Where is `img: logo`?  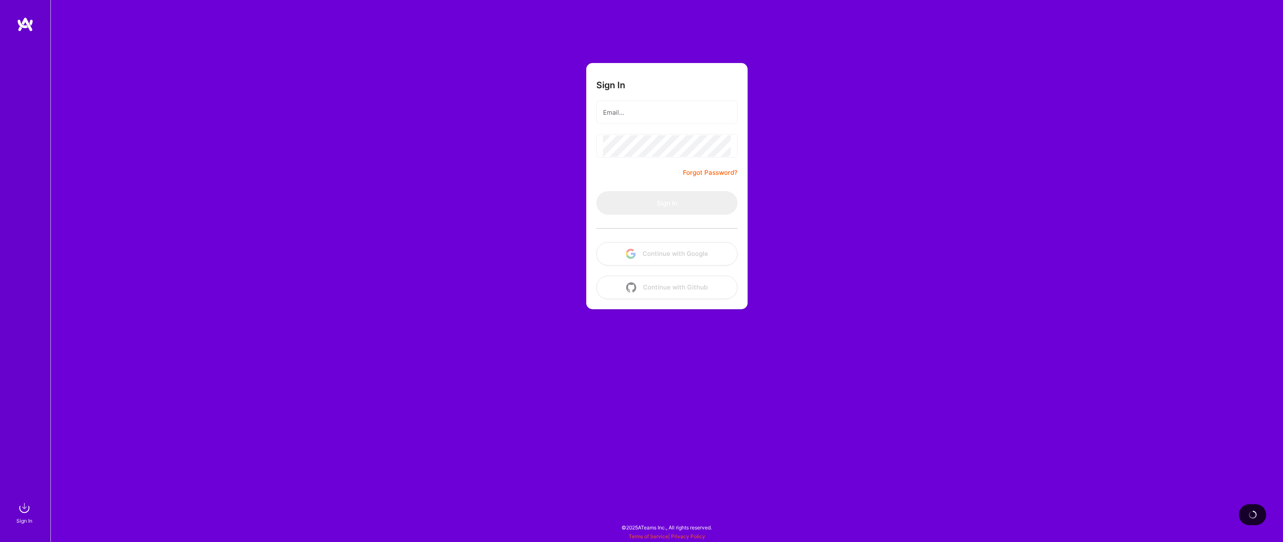 img: logo is located at coordinates (25, 24).